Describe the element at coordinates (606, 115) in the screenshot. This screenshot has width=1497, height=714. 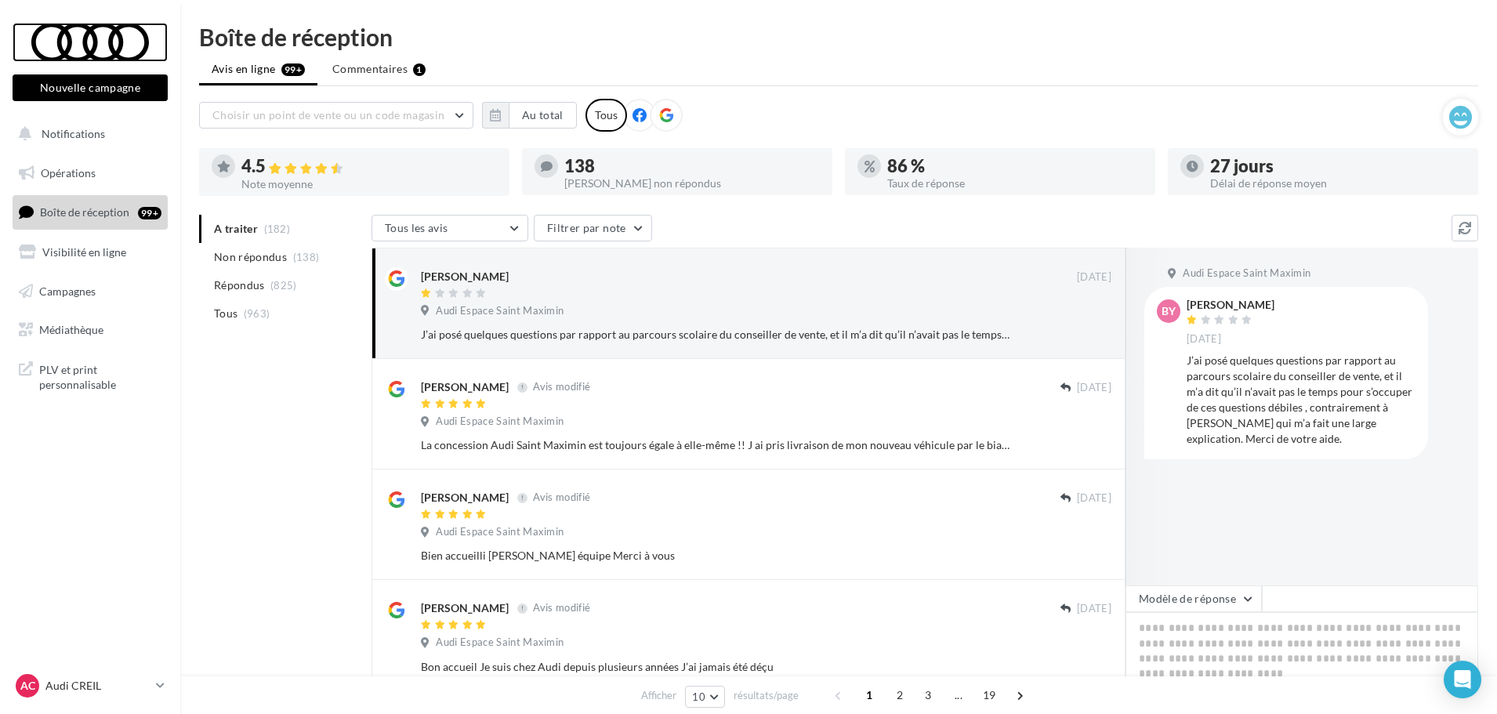
I see `div: Tous` at that location.